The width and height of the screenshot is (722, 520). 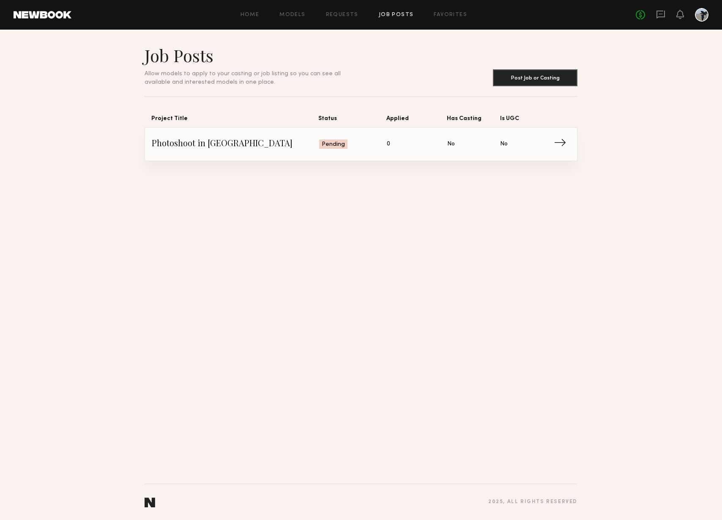 What do you see at coordinates (250, 15) in the screenshot?
I see `a: Home` at bounding box center [250, 15].